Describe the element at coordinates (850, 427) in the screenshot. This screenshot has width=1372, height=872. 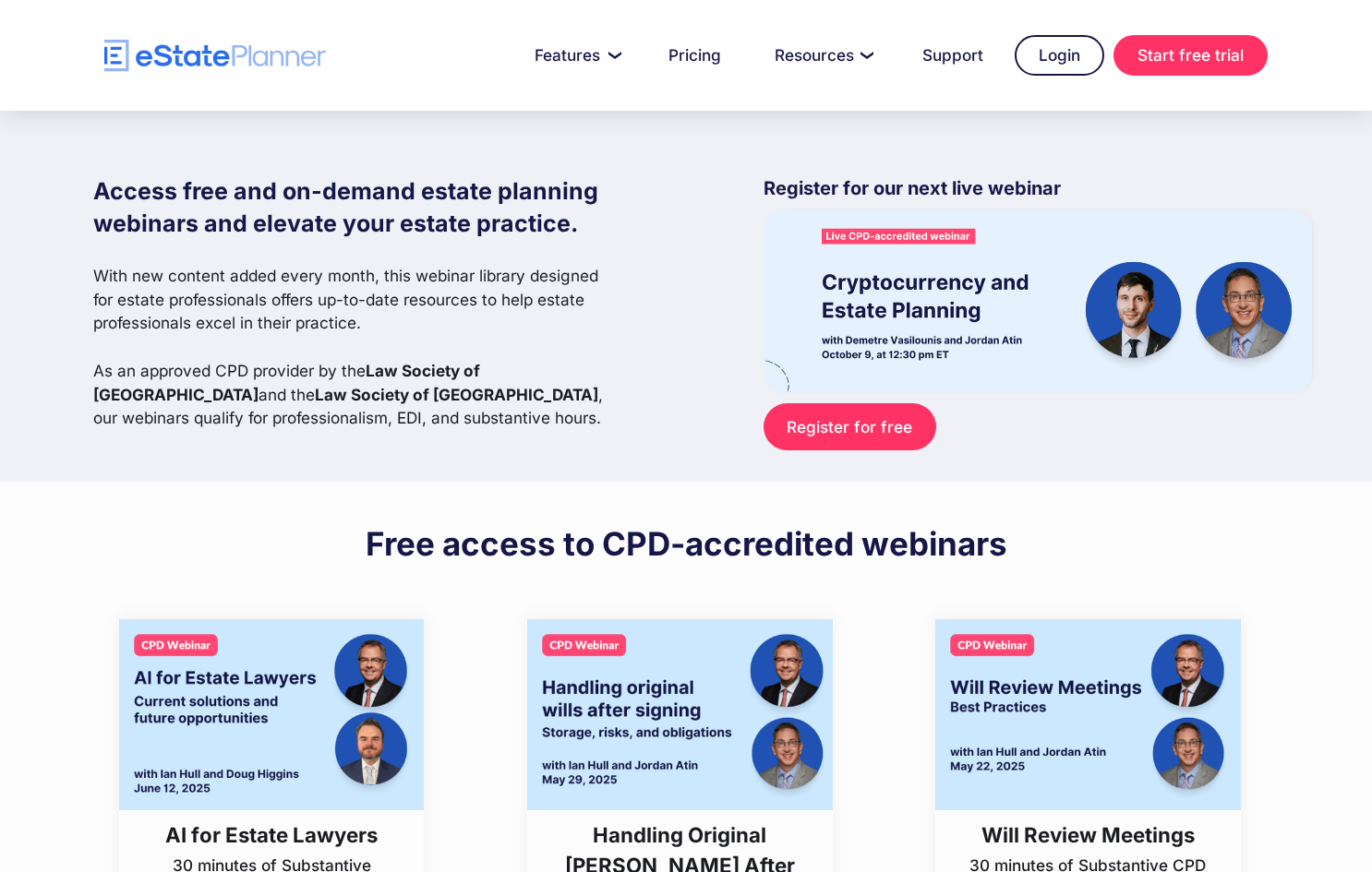
I see `a: Register for free` at that location.